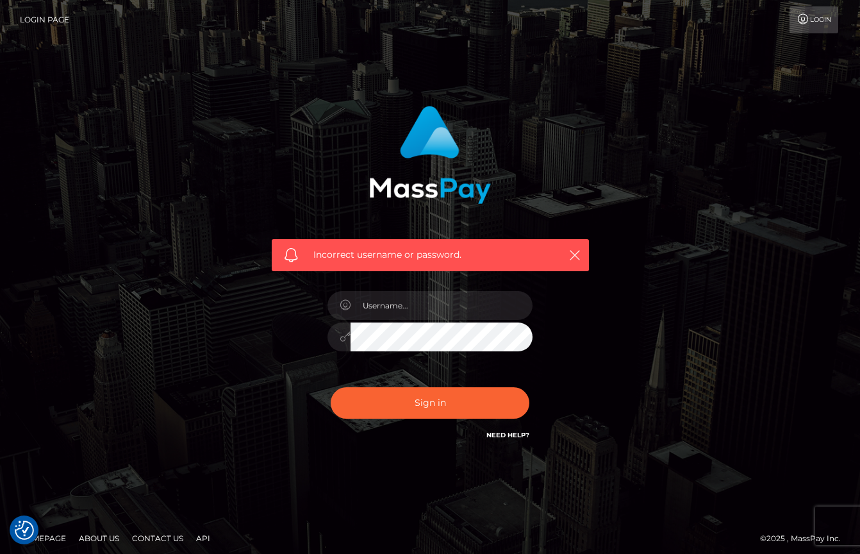 This screenshot has height=554, width=860. I want to click on img: MassPay Login, so click(430, 154).